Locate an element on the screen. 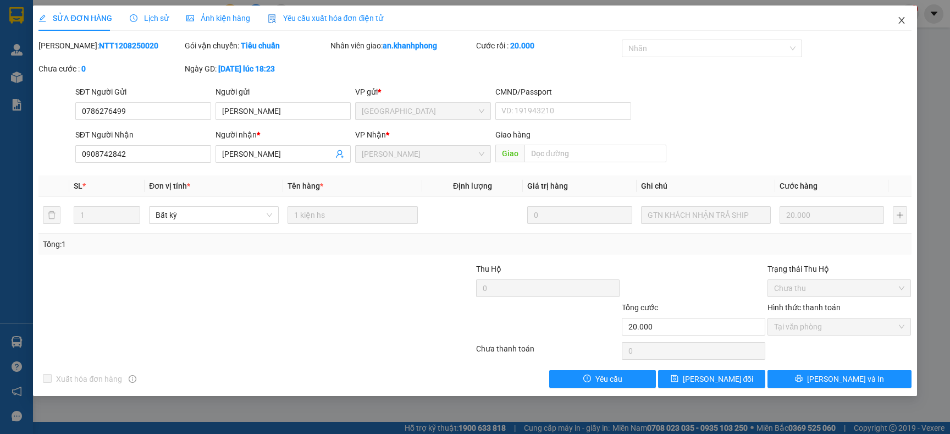  div: VP gửi is located at coordinates (423, 92).